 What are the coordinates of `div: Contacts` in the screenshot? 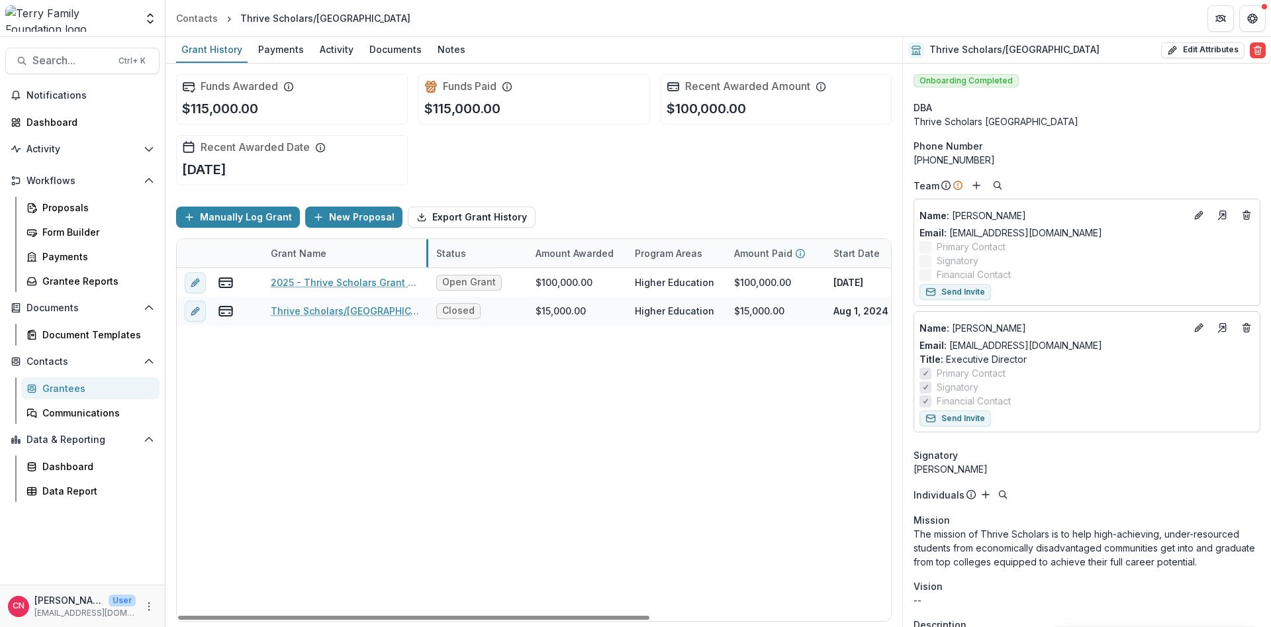 It's located at (197, 18).